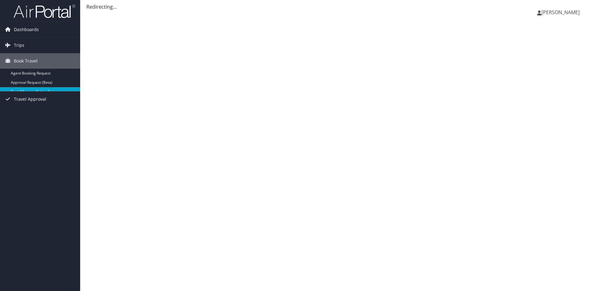 Image resolution: width=592 pixels, height=291 pixels. I want to click on span: Book Travel, so click(26, 61).